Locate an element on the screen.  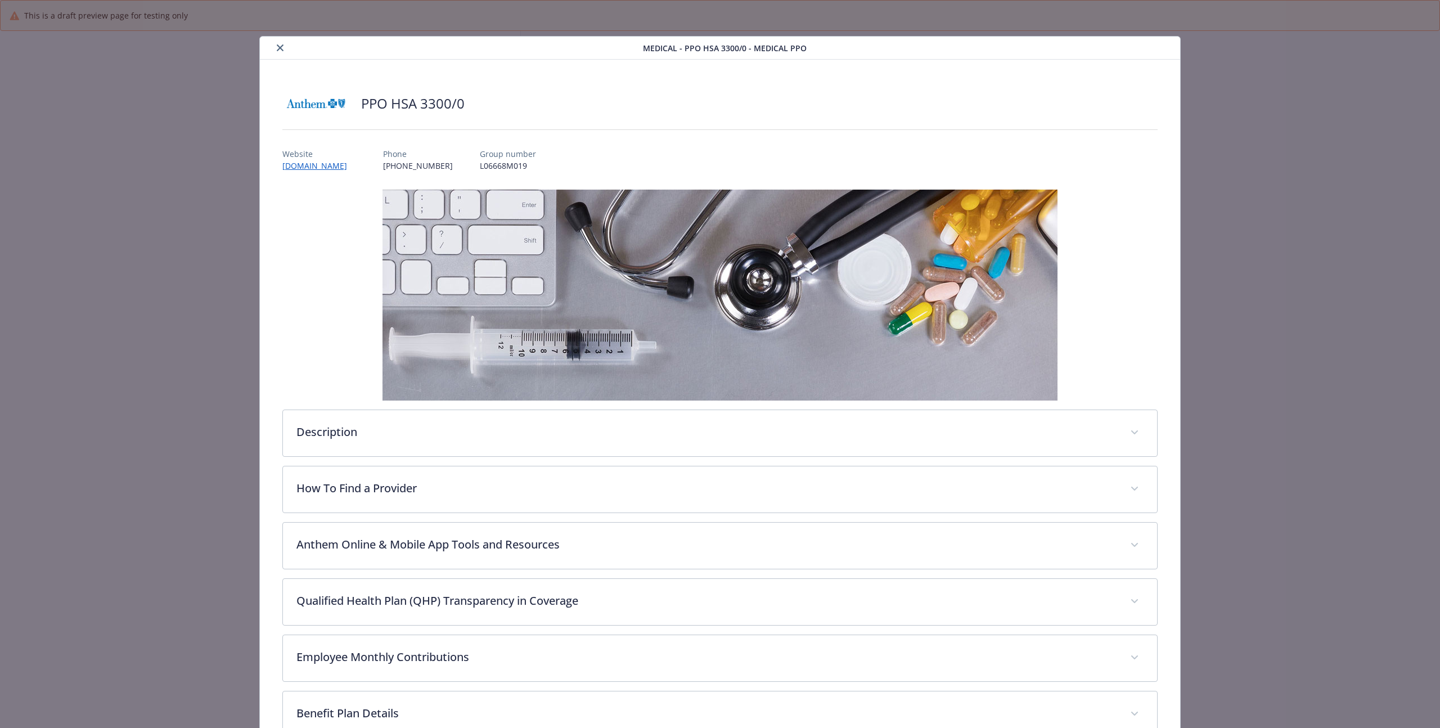
div: Description is located at coordinates (720, 433).